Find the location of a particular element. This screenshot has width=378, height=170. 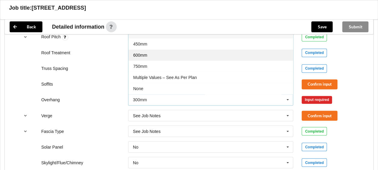

button: Back is located at coordinates (26, 27).